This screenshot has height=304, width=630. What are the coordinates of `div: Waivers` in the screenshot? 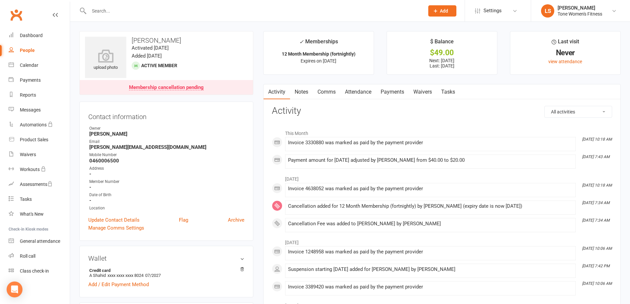 It's located at (28, 154).